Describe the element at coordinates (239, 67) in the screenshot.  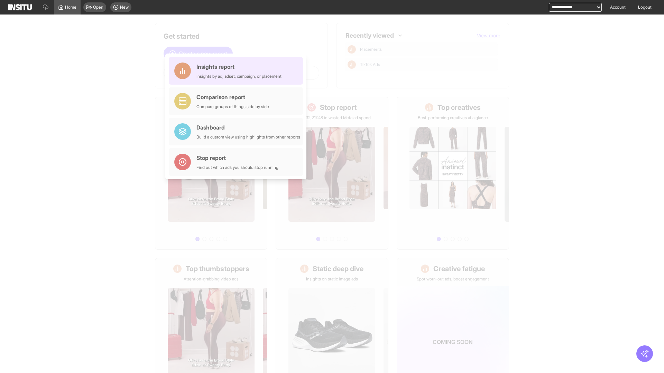
I see `div: Insights report` at that location.